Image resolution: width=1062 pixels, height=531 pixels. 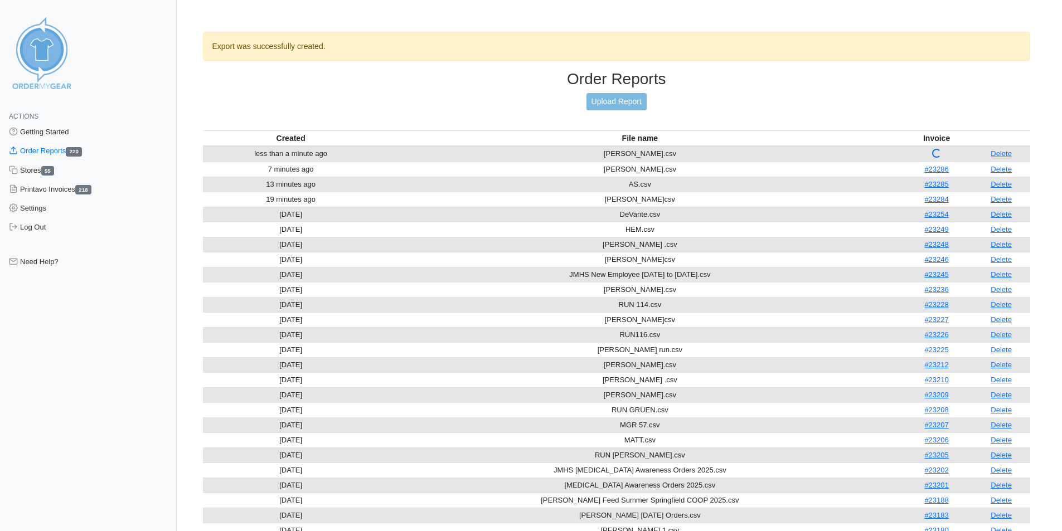 What do you see at coordinates (936, 425) in the screenshot?
I see `a: #23207` at bounding box center [936, 425].